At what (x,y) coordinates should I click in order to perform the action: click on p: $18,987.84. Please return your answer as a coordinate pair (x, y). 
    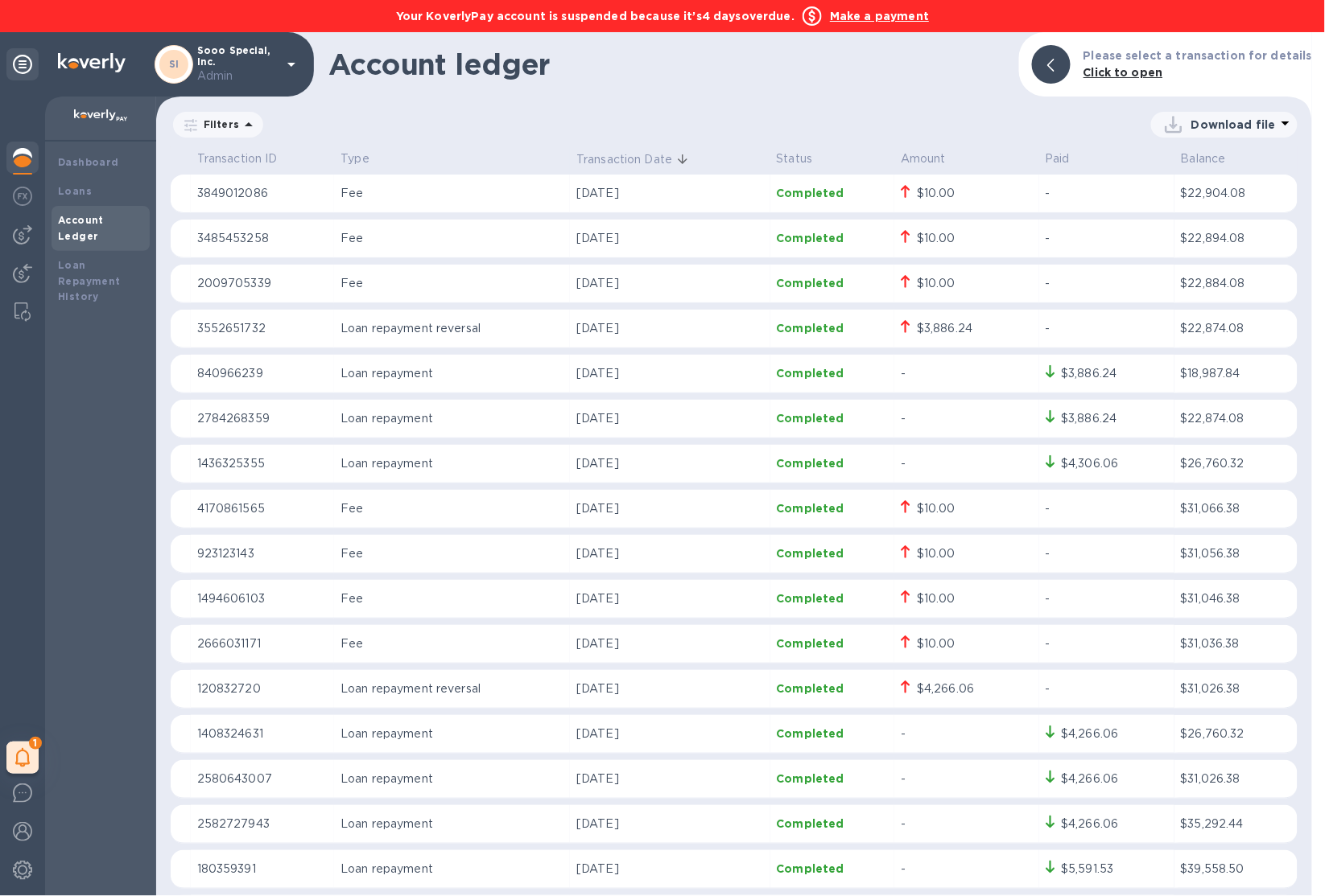
    Looking at the image, I should click on (1236, 374).